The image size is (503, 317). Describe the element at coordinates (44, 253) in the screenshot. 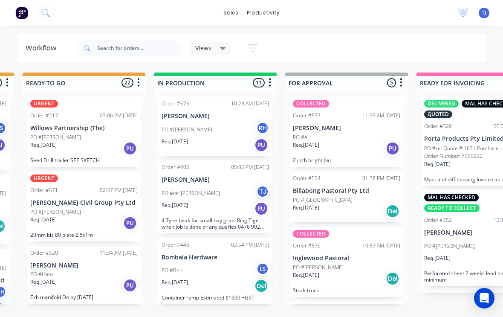

I see `div: Order #520` at that location.